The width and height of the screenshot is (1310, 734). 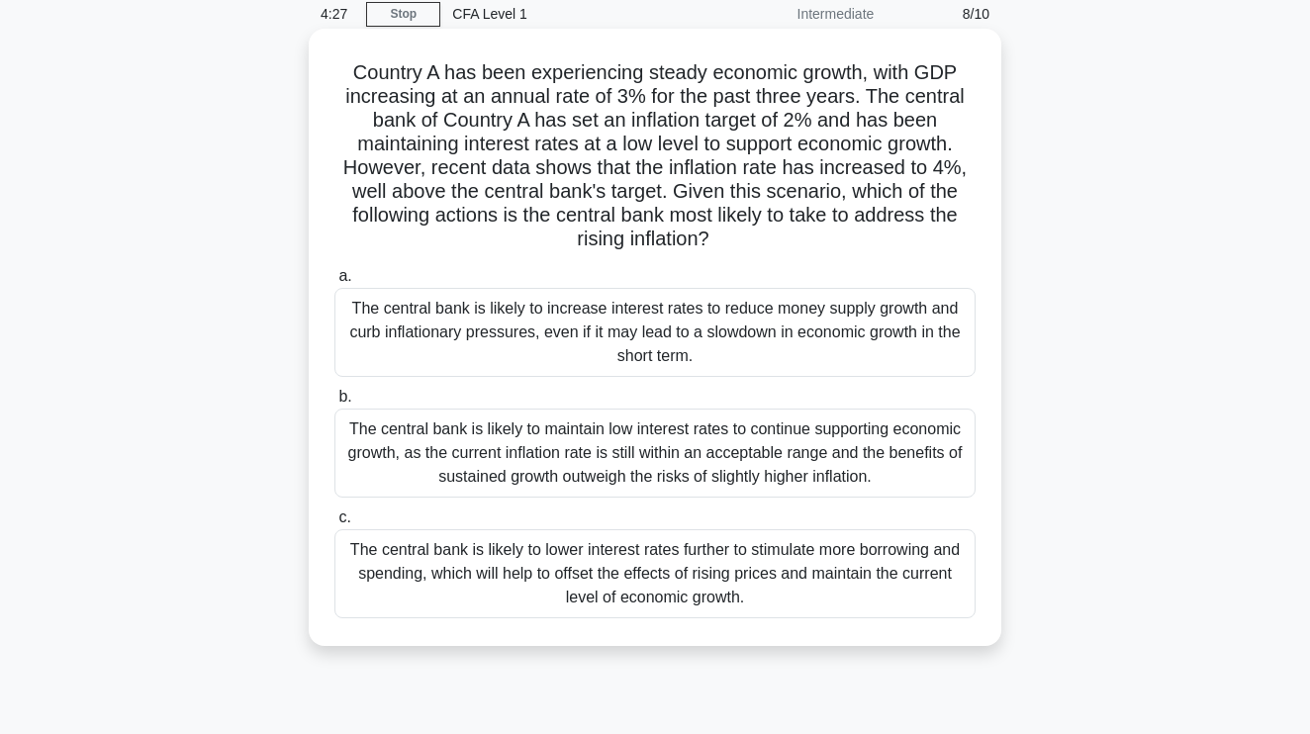 I want to click on span: a., so click(x=344, y=275).